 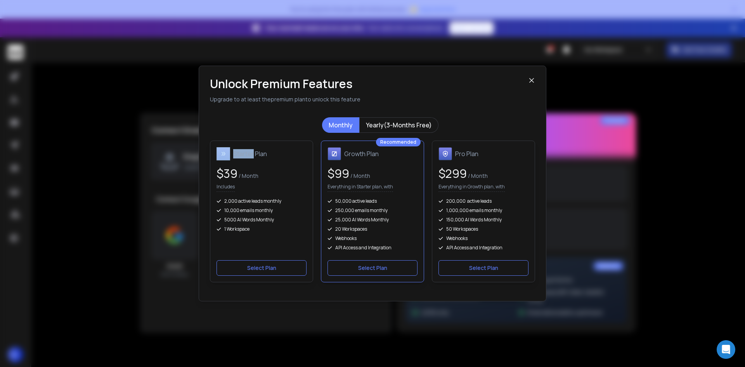 I want to click on span: $ 99, so click(x=338, y=173).